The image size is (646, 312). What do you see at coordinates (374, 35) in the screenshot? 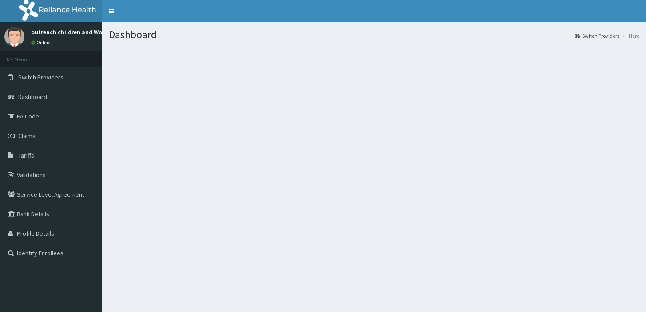
I see `h1: Dashboard` at bounding box center [374, 35].